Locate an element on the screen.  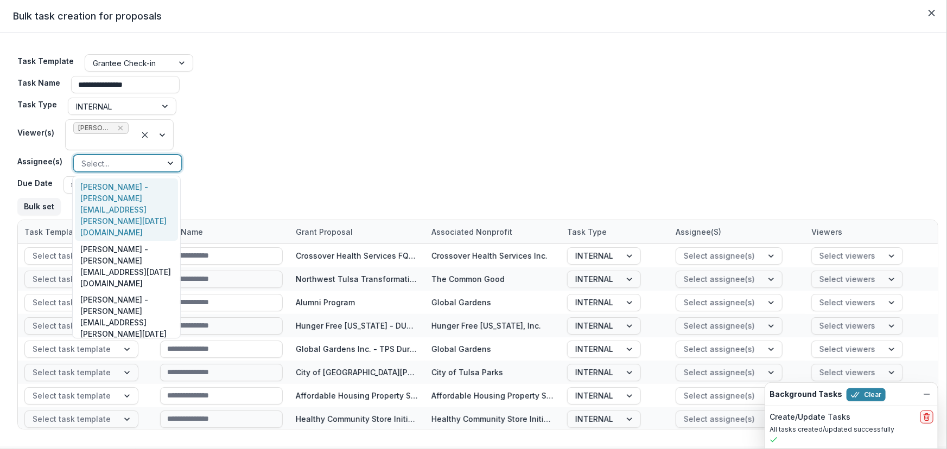
label: Viewer(s) is located at coordinates (36, 132).